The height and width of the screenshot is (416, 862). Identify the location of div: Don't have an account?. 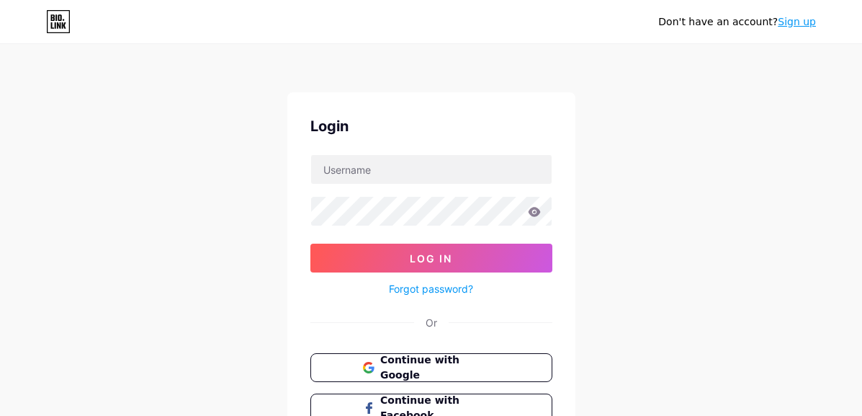
(737, 22).